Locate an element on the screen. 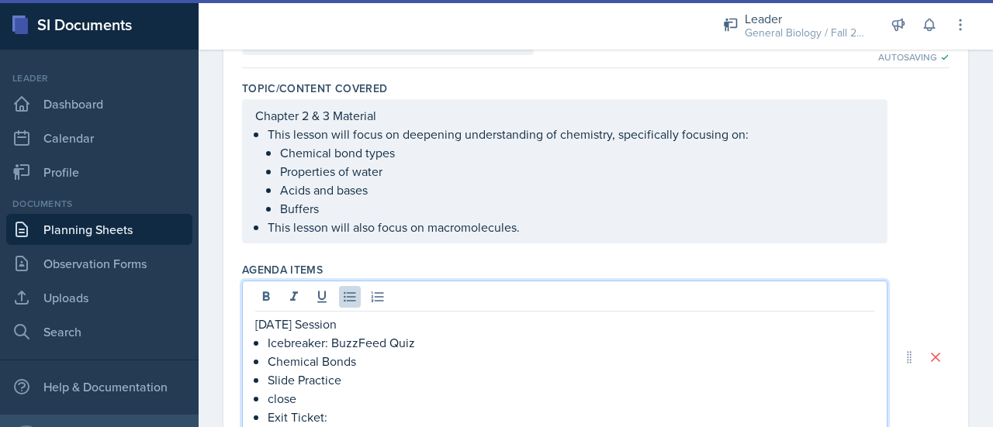  a: Calendar is located at coordinates (99, 138).